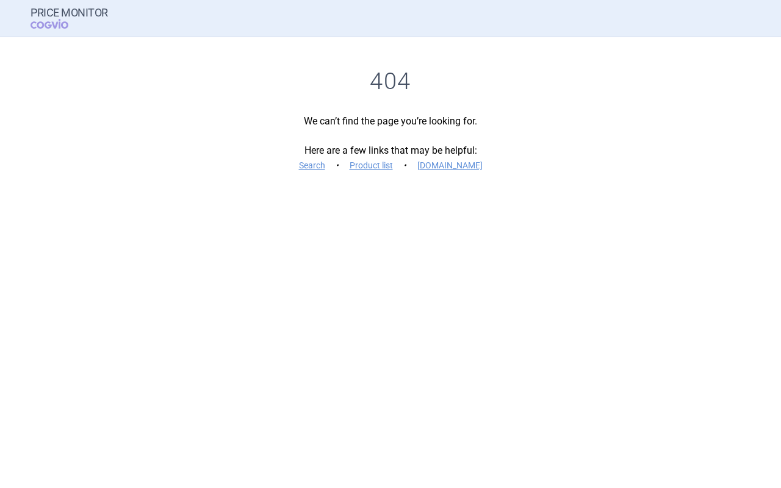 The height and width of the screenshot is (488, 781). I want to click on a: Product list, so click(371, 165).